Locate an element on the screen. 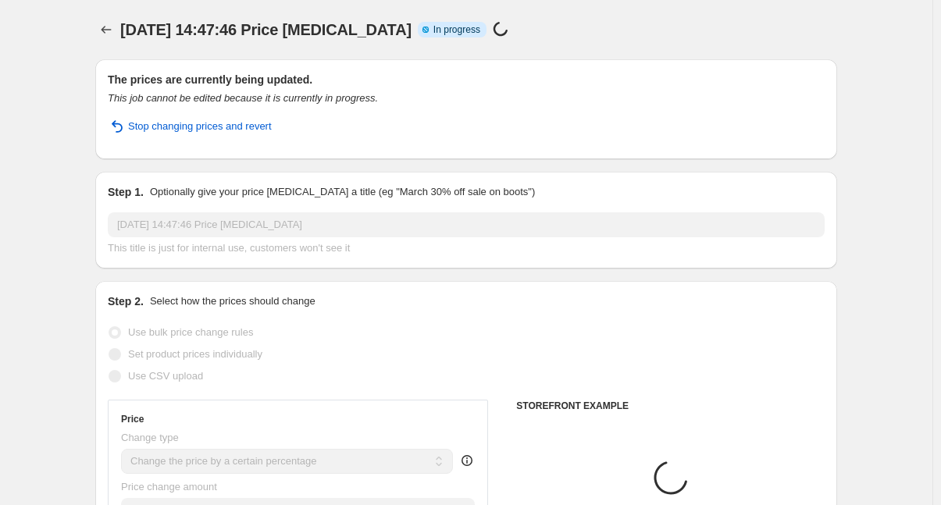 The height and width of the screenshot is (505, 941). button: Price change jobs is located at coordinates (106, 30).